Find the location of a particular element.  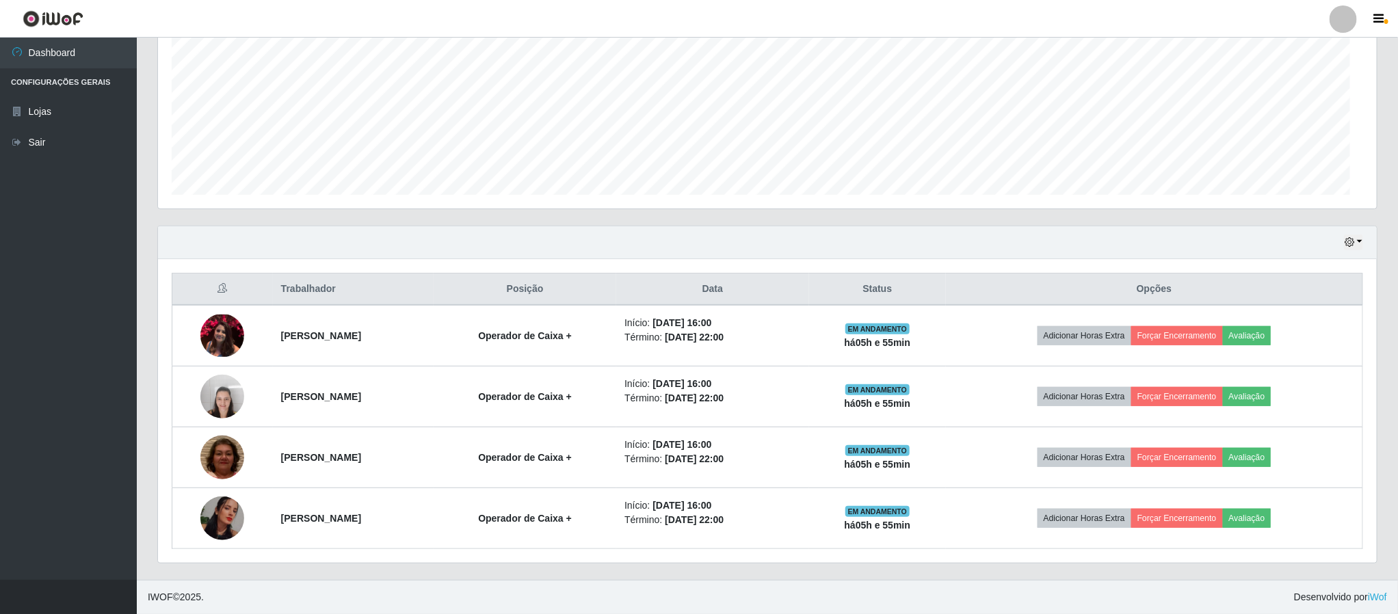

th: Opções is located at coordinates (1154, 289).